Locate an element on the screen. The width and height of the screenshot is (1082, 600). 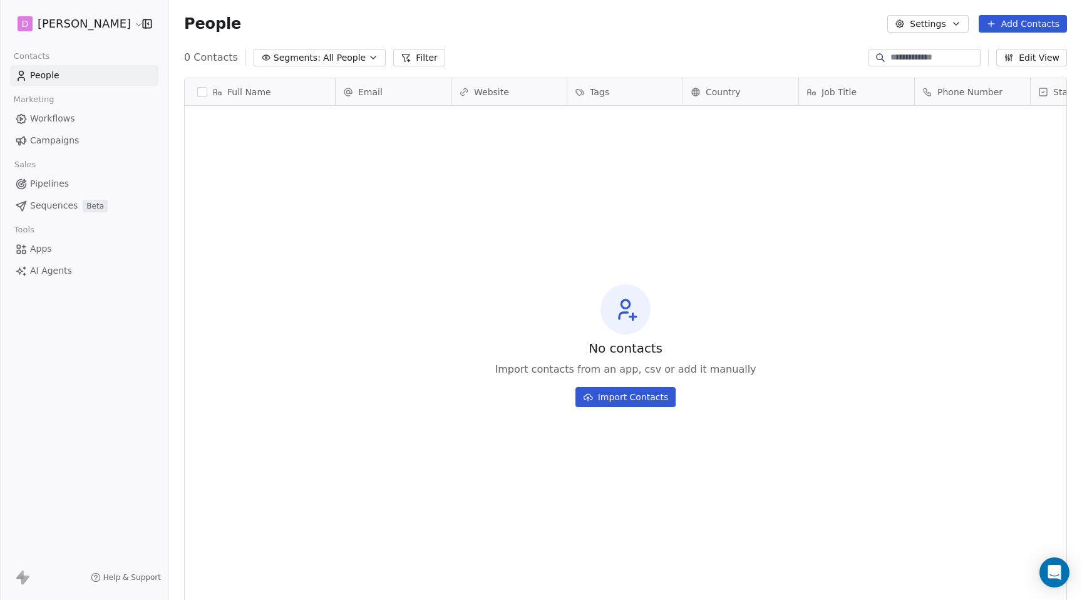
span: Country is located at coordinates (723, 92).